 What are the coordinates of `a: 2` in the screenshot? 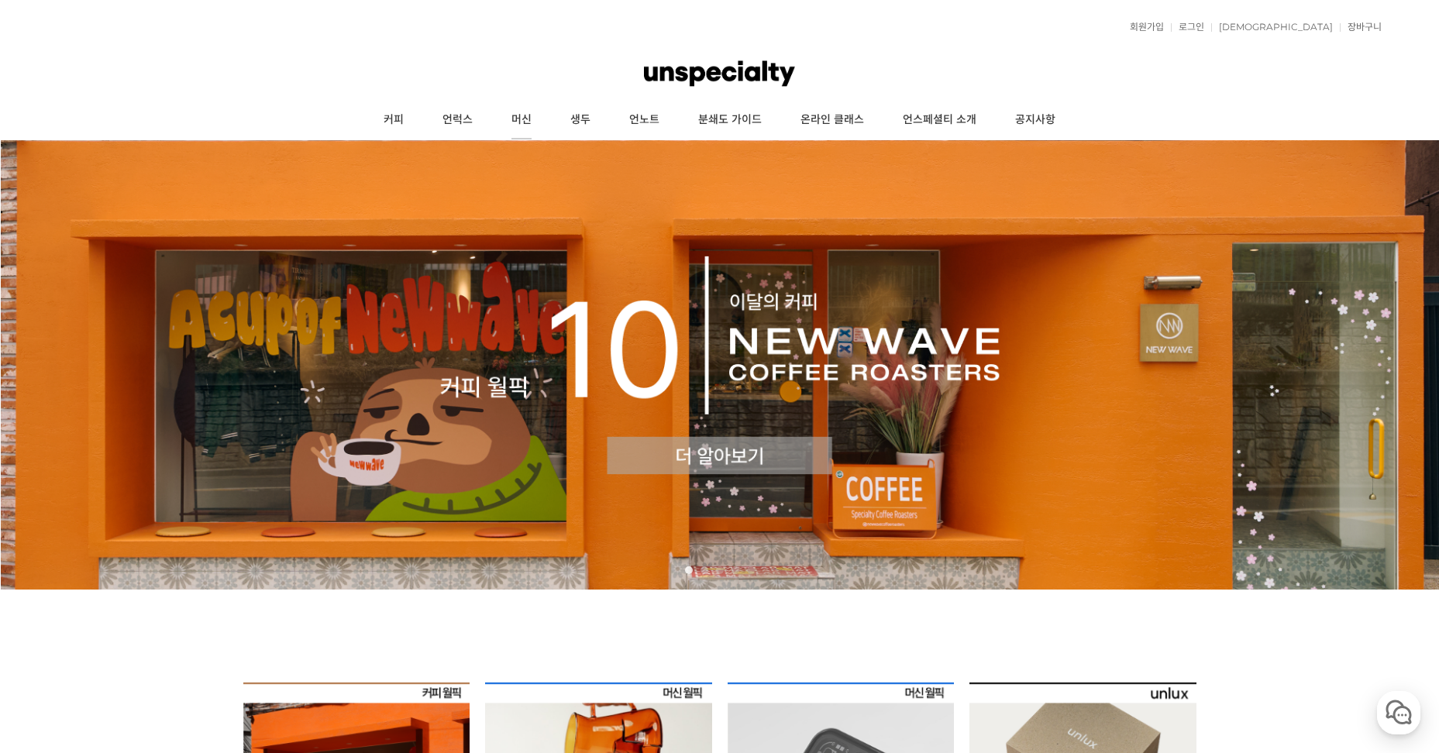 It's located at (704, 570).